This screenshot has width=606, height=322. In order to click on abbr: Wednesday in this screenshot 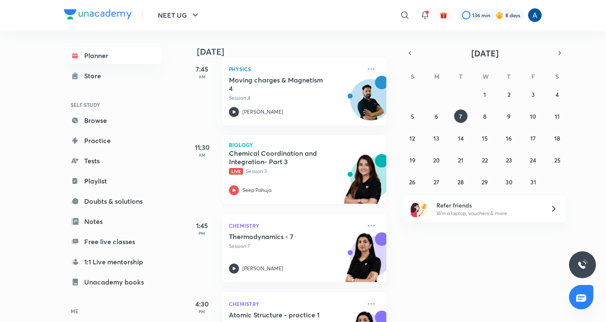, I will do `click(486, 76)`.